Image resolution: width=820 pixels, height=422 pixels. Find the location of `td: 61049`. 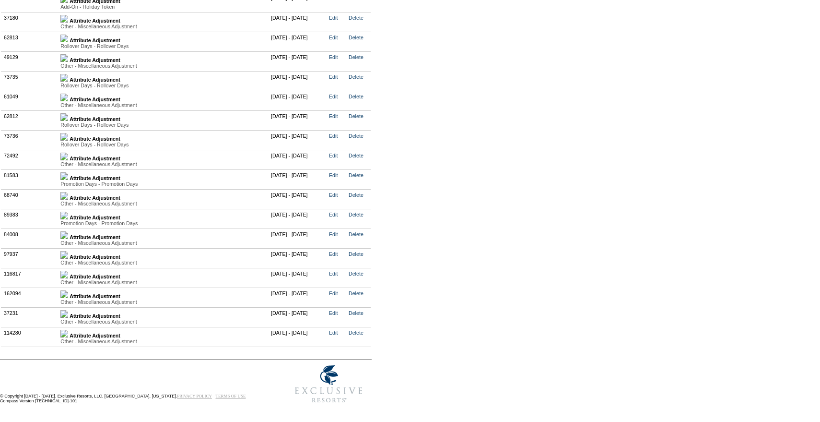

td: 61049 is located at coordinates (30, 100).